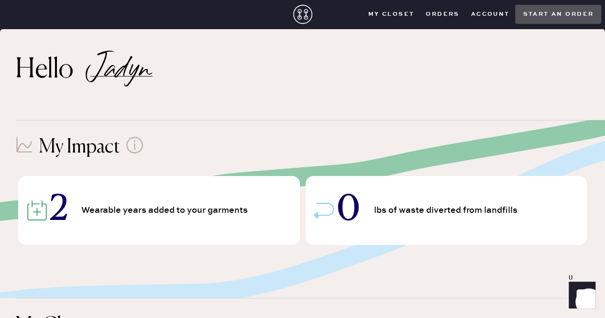  What do you see at coordinates (79, 147) in the screenshot?
I see `h1: My Impact` at bounding box center [79, 147].